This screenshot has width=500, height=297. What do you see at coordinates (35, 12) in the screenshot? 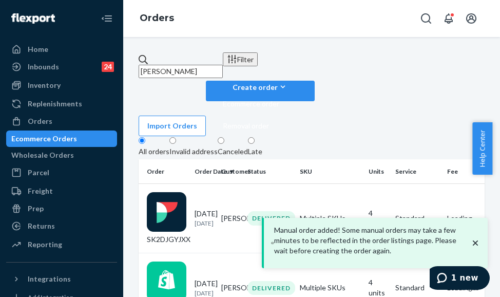
I see `span: 1 new` at bounding box center [35, 12].